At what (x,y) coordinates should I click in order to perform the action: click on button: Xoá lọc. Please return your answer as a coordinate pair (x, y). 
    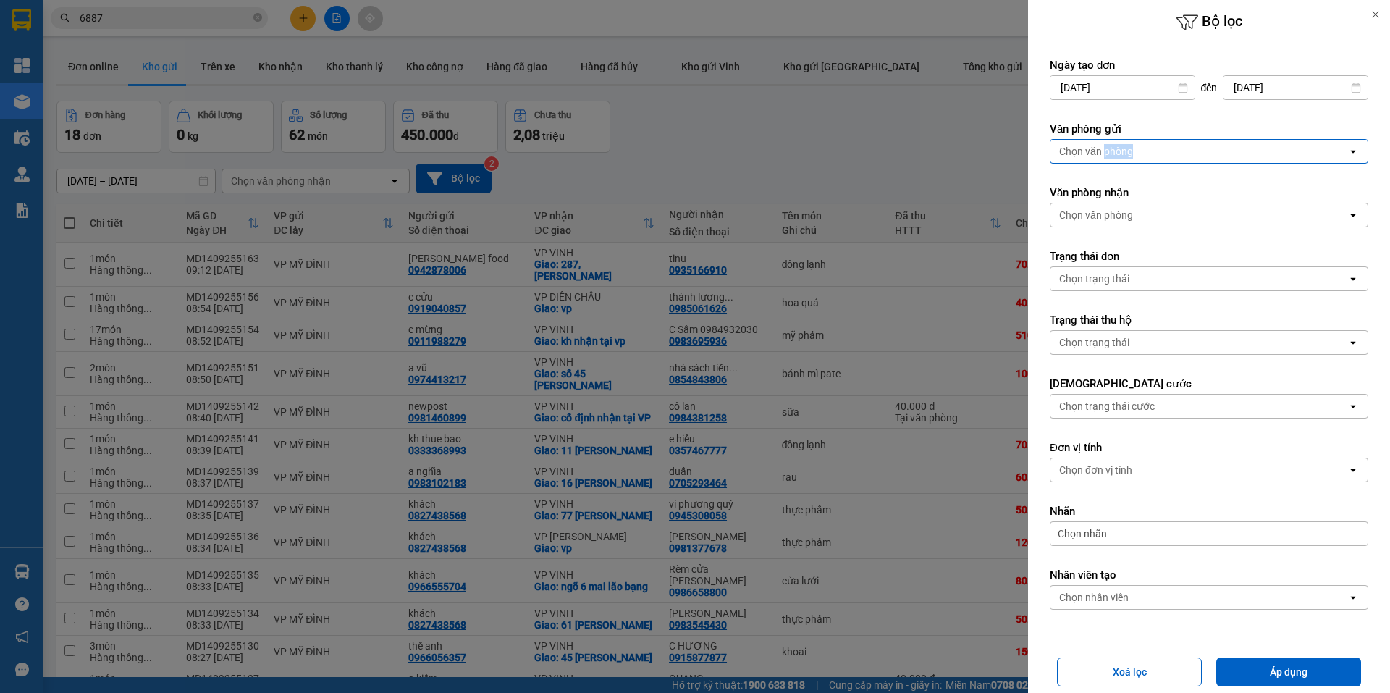
    Looking at the image, I should click on (1129, 672).